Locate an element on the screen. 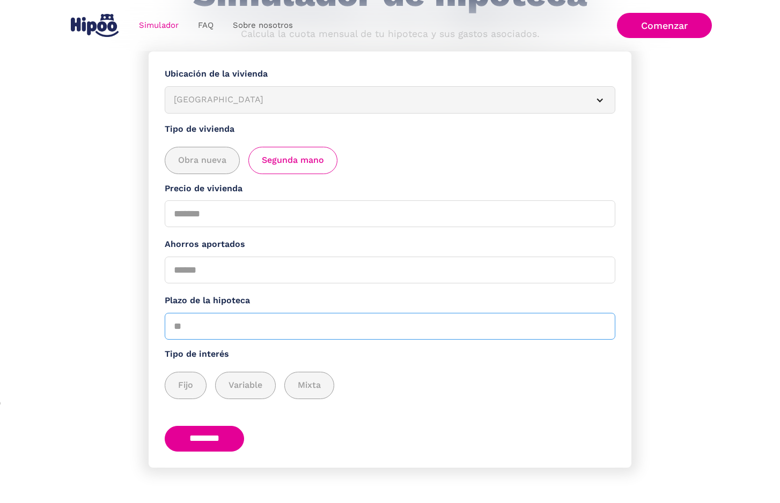 This screenshot has width=780, height=503. a: Comenzar is located at coordinates (664, 25).